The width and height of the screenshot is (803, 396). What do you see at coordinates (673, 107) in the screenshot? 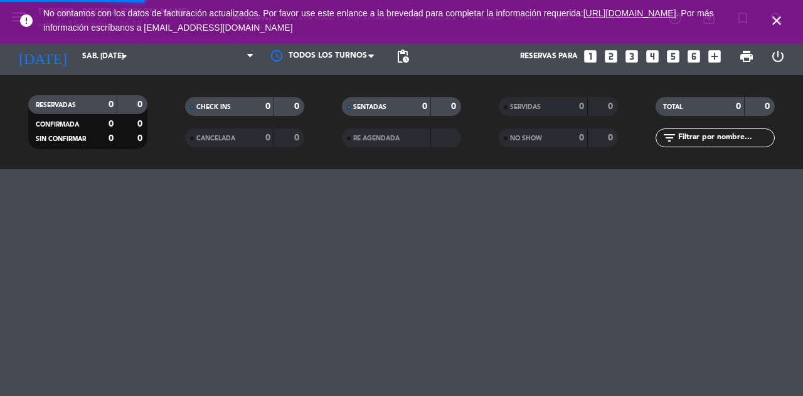
I see `span: TOTAL` at bounding box center [673, 107].